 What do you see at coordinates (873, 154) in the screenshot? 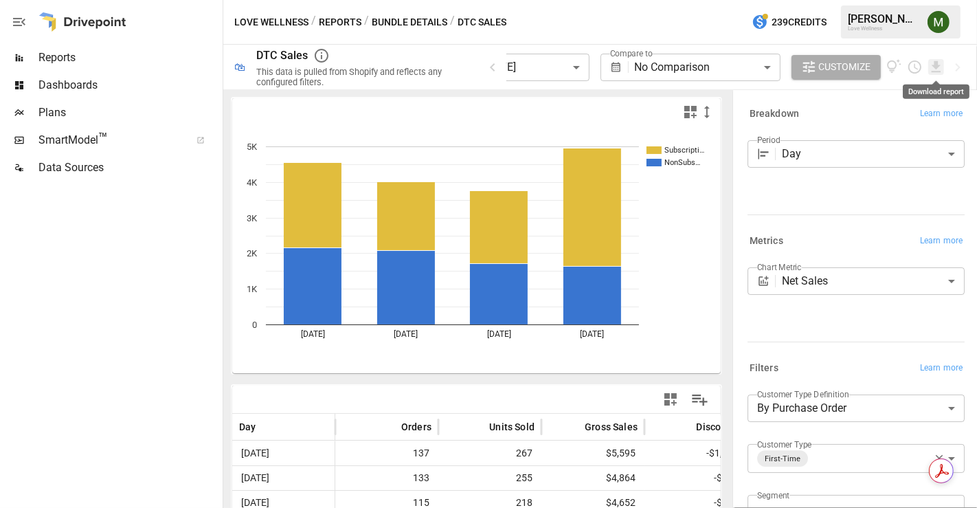
I see `div: Day` at bounding box center [873, 154].